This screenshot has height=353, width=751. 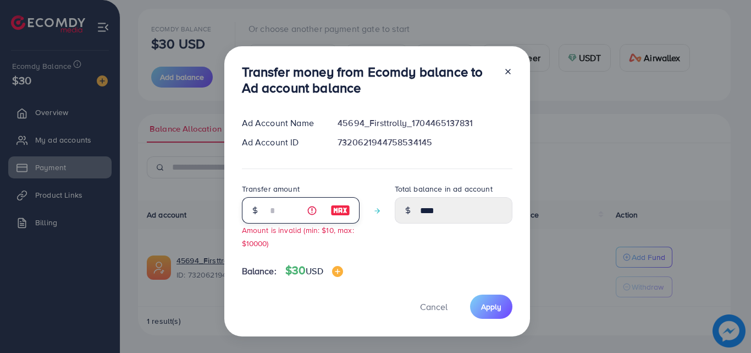 I want to click on div: 7320621944758534145, so click(x=425, y=142).